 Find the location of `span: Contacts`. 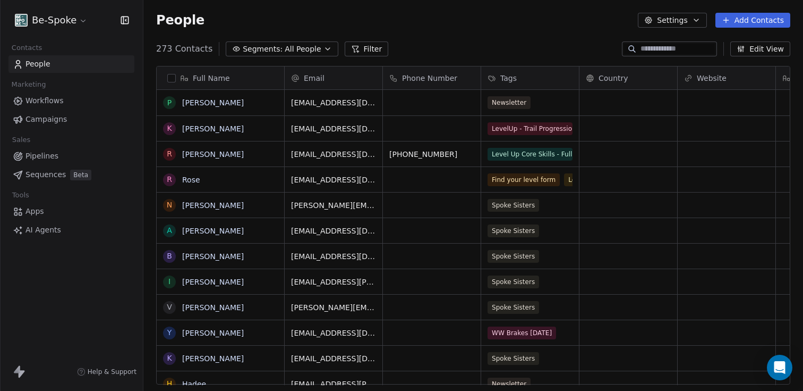

span: Contacts is located at coordinates (27, 48).